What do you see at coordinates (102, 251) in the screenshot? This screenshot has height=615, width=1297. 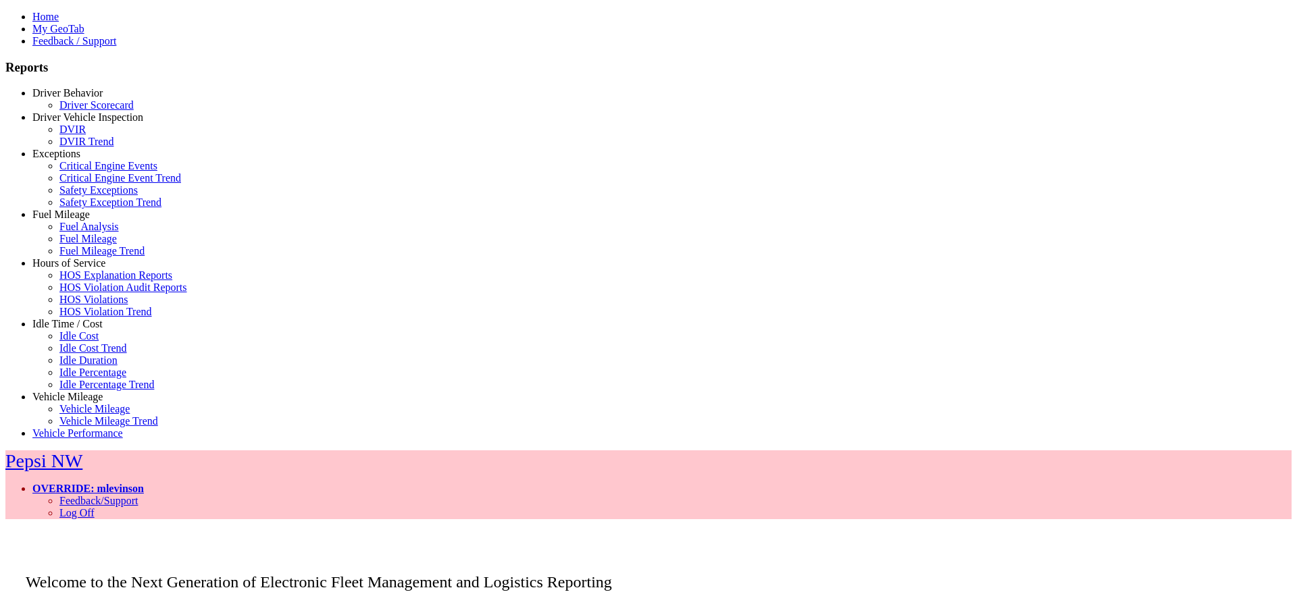 I see `a: Fuel Mileage Trend` at bounding box center [102, 251].